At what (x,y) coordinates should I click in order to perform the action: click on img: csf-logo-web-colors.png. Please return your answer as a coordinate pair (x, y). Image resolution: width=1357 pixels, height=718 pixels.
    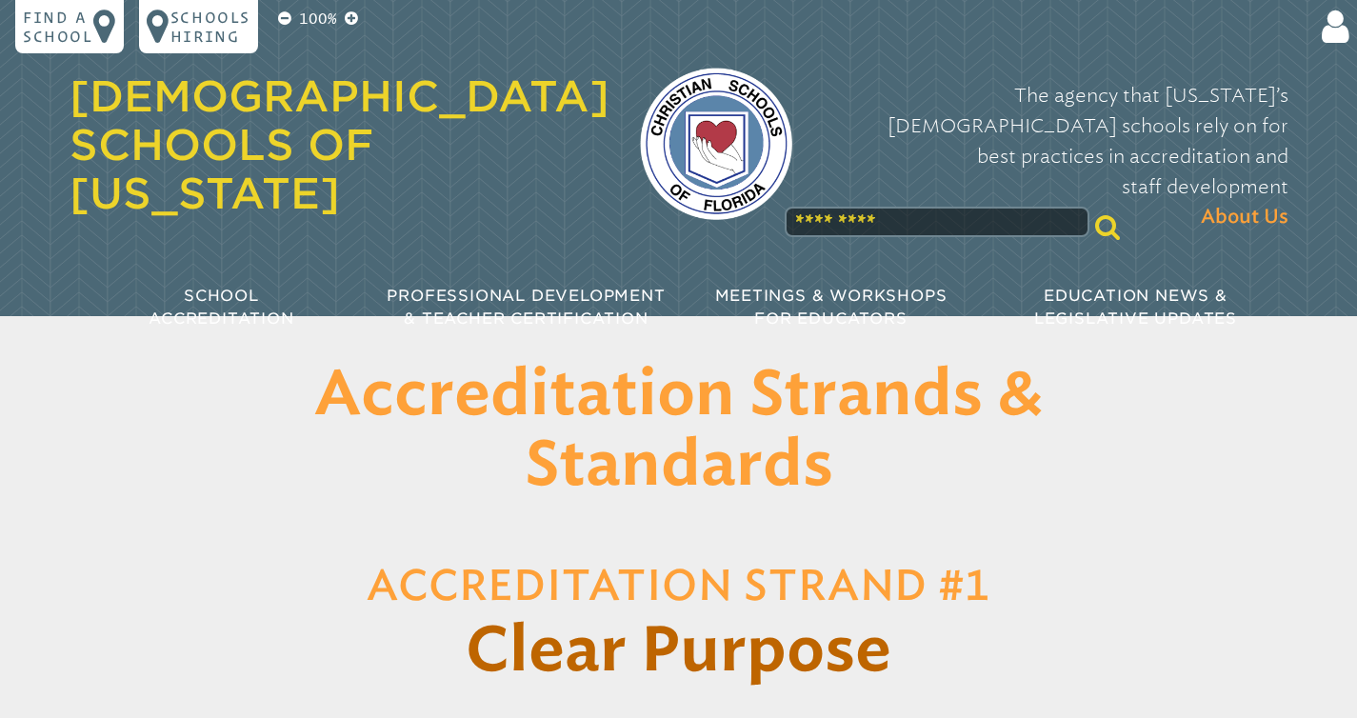
    Looking at the image, I should click on (716, 144).